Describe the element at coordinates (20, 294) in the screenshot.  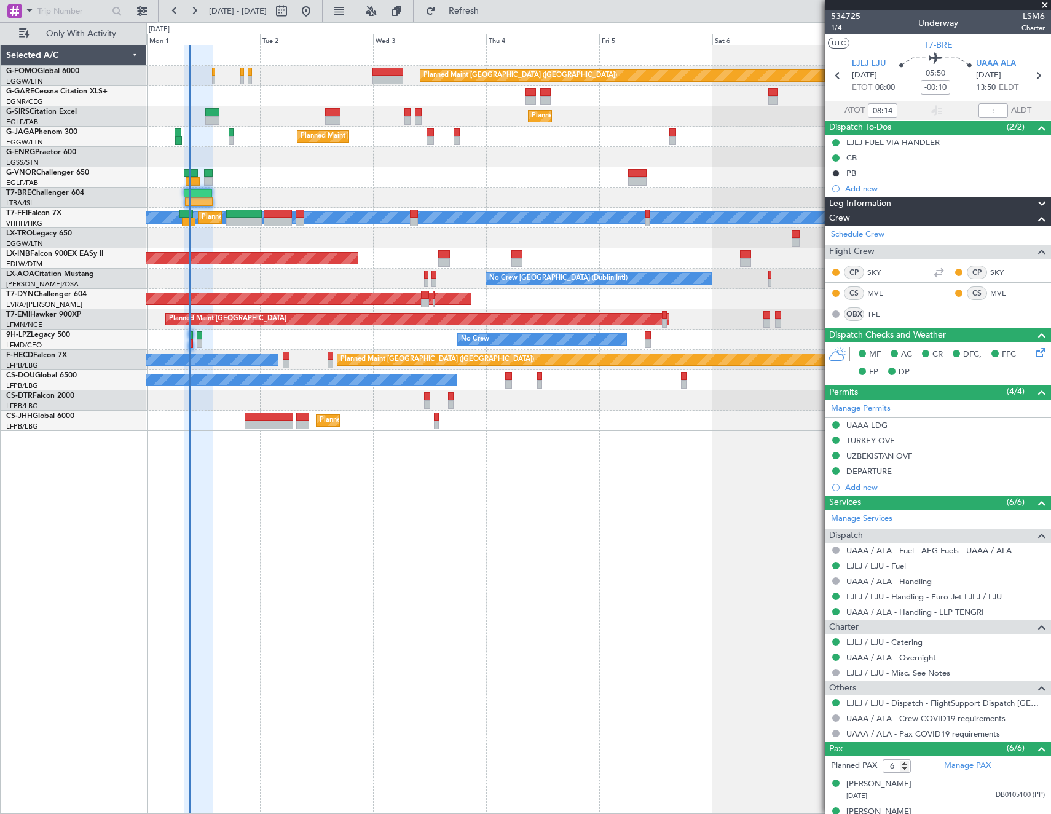
I see `span: T7-DYN` at that location.